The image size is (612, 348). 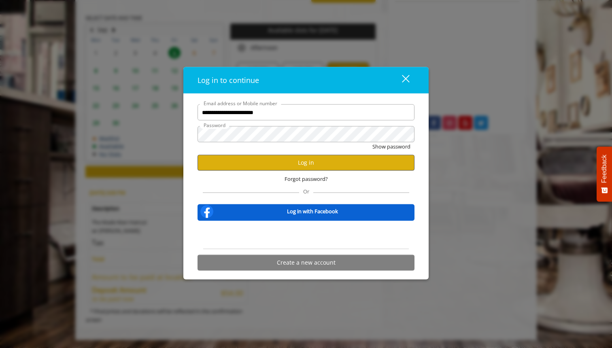 What do you see at coordinates (391, 146) in the screenshot?
I see `button: Show password` at bounding box center [391, 146].